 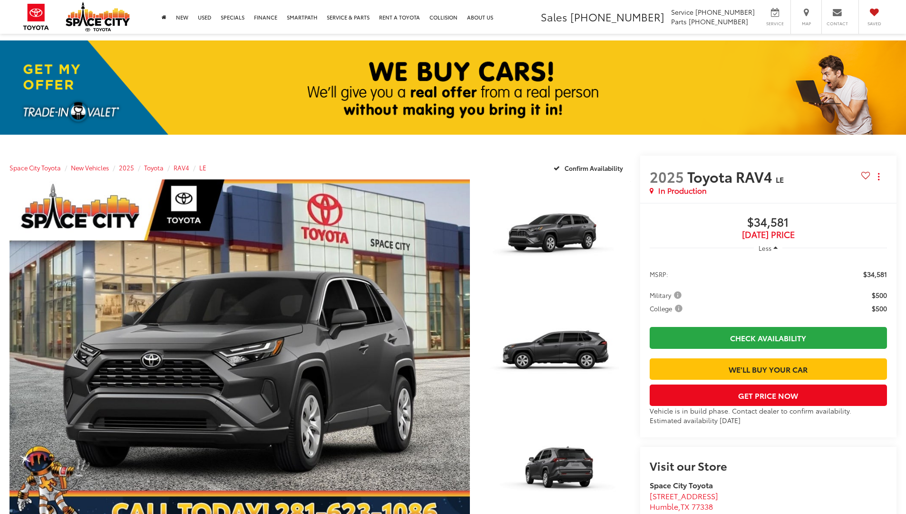 I want to click on a: RAV4, so click(x=181, y=167).